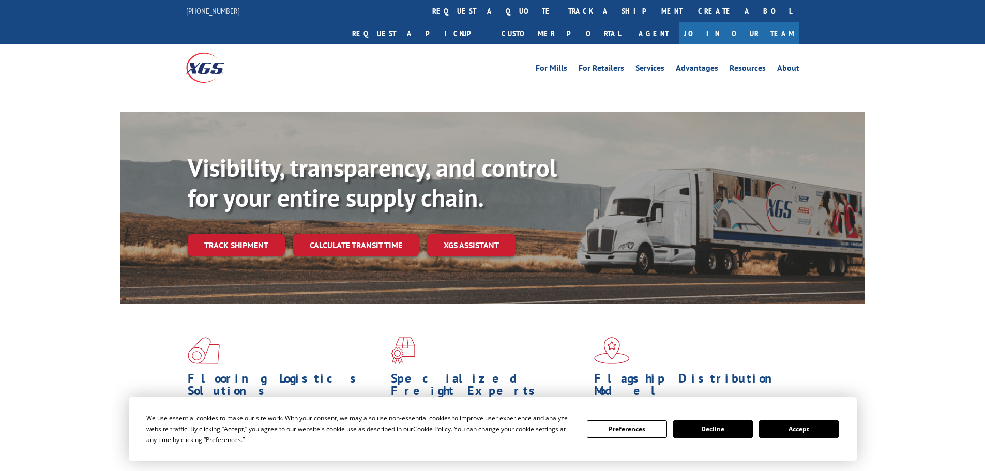 This screenshot has width=985, height=471. What do you see at coordinates (360, 429) in the screenshot?
I see `div: We use essential cookies to make our site work. With your consent, we may also use non-essential ...` at bounding box center [360, 429].